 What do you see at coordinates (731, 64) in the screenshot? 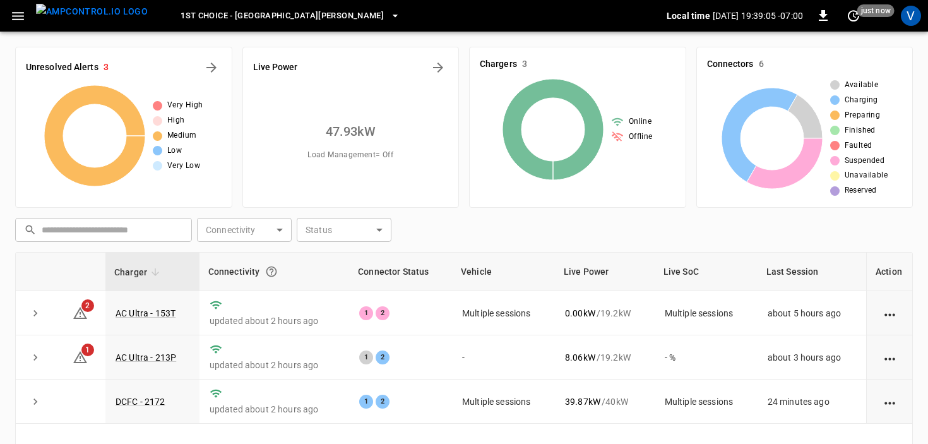
I see `h6: Connectors` at bounding box center [731, 64].